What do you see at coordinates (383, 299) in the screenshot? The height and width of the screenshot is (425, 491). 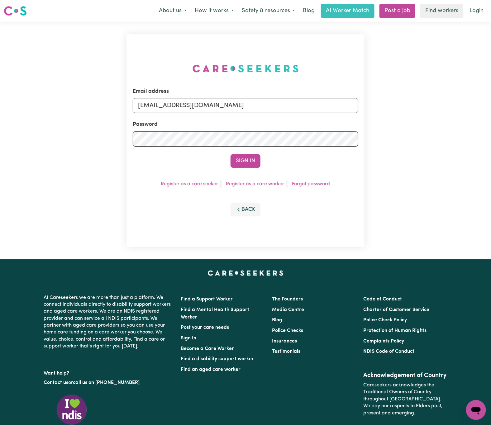 I see `a: Code of Conduct` at bounding box center [383, 299].